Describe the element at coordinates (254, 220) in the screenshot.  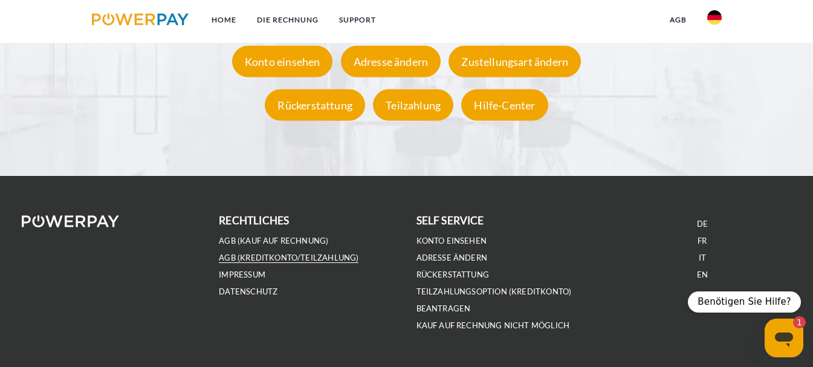
I see `b: rechtliches` at that location.